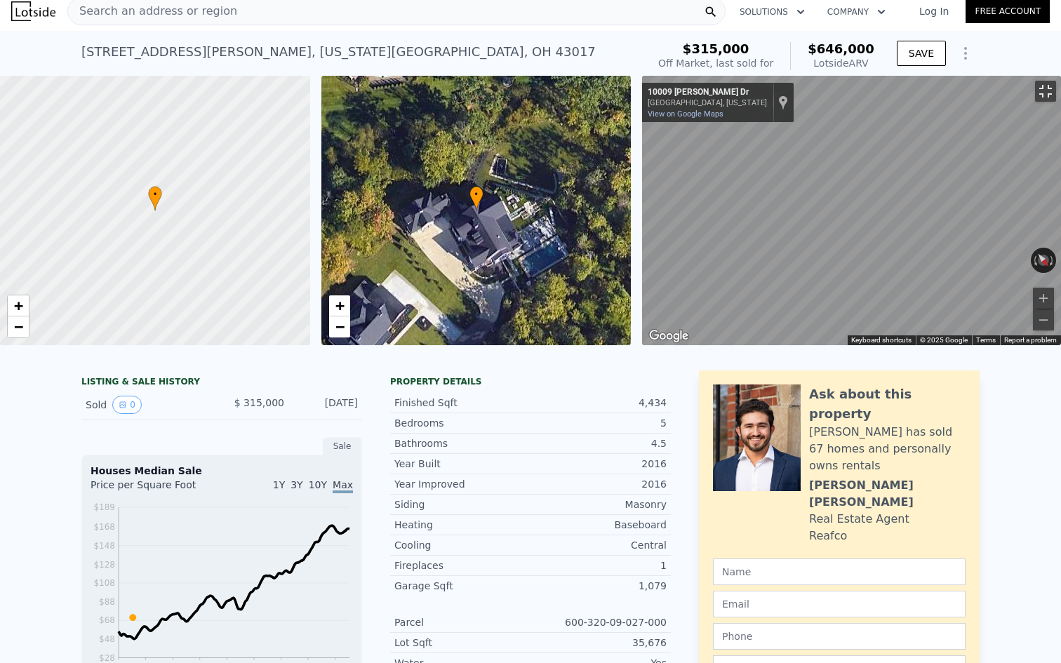 The image size is (1061, 663). Describe the element at coordinates (104, 565) in the screenshot. I see `tspan: $128` at that location.